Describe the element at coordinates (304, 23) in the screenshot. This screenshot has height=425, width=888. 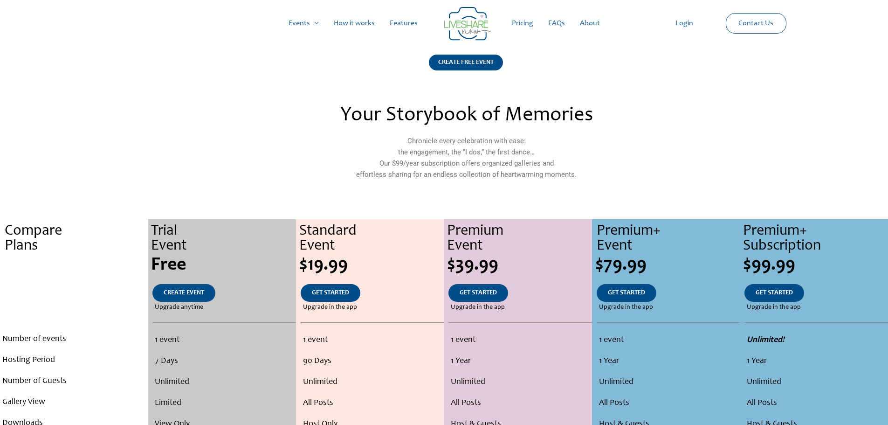
I see `a: Events` at that location.